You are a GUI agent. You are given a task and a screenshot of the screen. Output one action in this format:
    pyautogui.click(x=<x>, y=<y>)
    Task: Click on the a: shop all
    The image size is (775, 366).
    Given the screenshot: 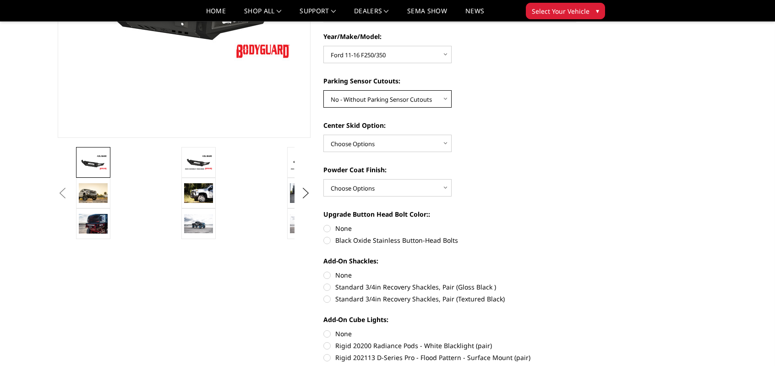 What is the action you would take?
    pyautogui.click(x=263, y=14)
    